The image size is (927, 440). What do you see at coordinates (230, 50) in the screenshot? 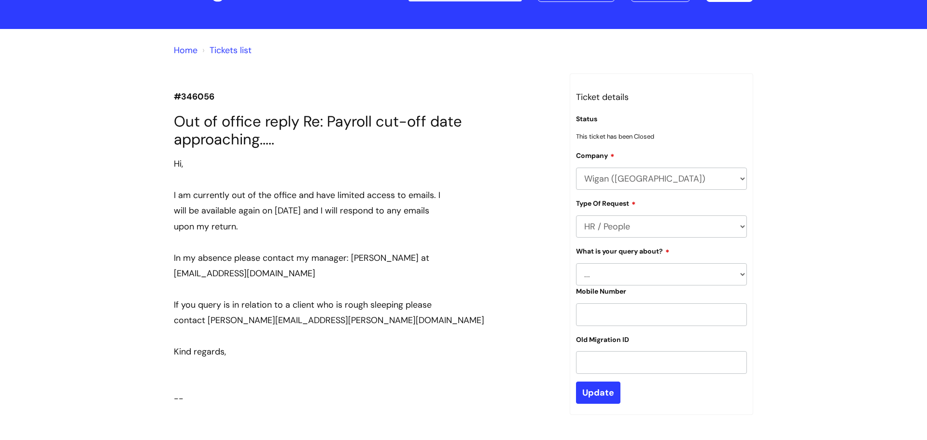
I see `a: Tickets list` at bounding box center [230, 50].